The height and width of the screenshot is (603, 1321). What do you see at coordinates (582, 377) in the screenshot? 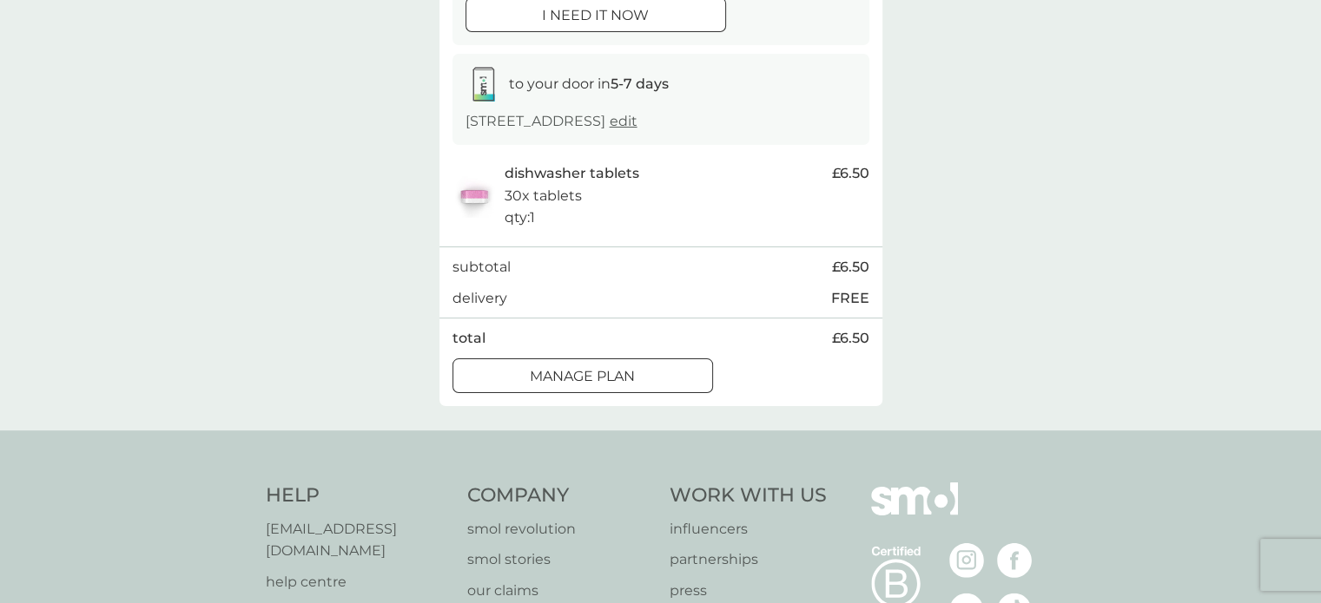
I see `p: Manage plan` at bounding box center [582, 377].